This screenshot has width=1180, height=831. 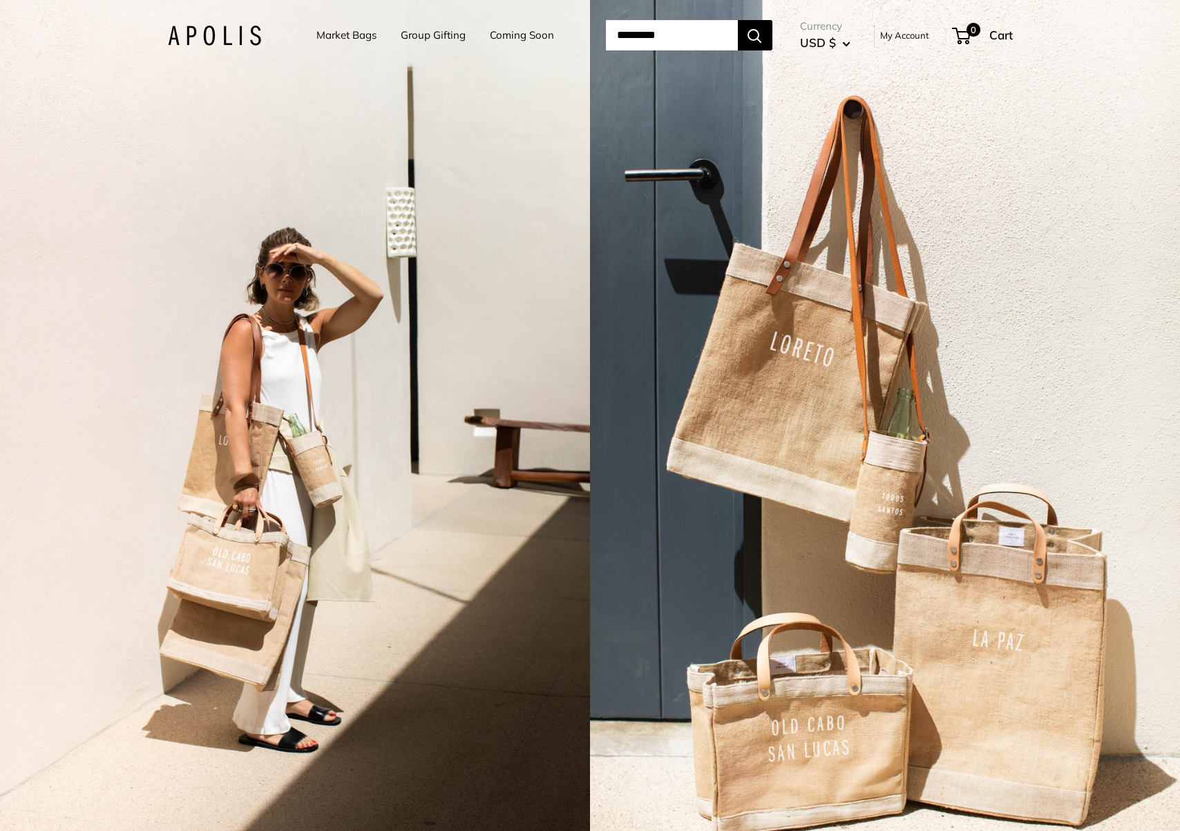 I want to click on a: Group Gifting, so click(x=433, y=35).